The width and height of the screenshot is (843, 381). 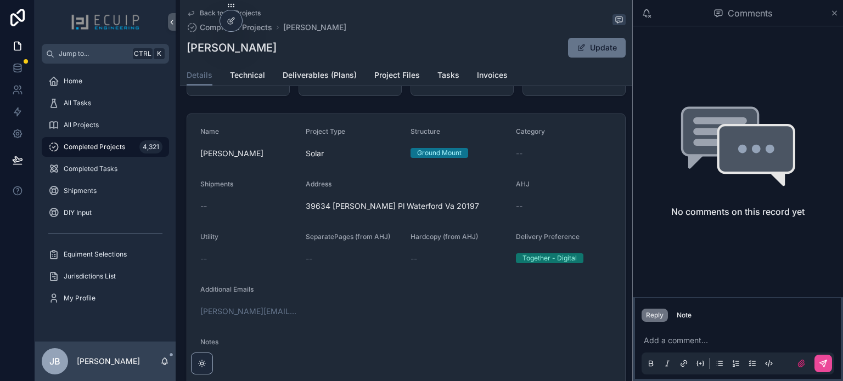 I want to click on a: All Tasks, so click(x=105, y=103).